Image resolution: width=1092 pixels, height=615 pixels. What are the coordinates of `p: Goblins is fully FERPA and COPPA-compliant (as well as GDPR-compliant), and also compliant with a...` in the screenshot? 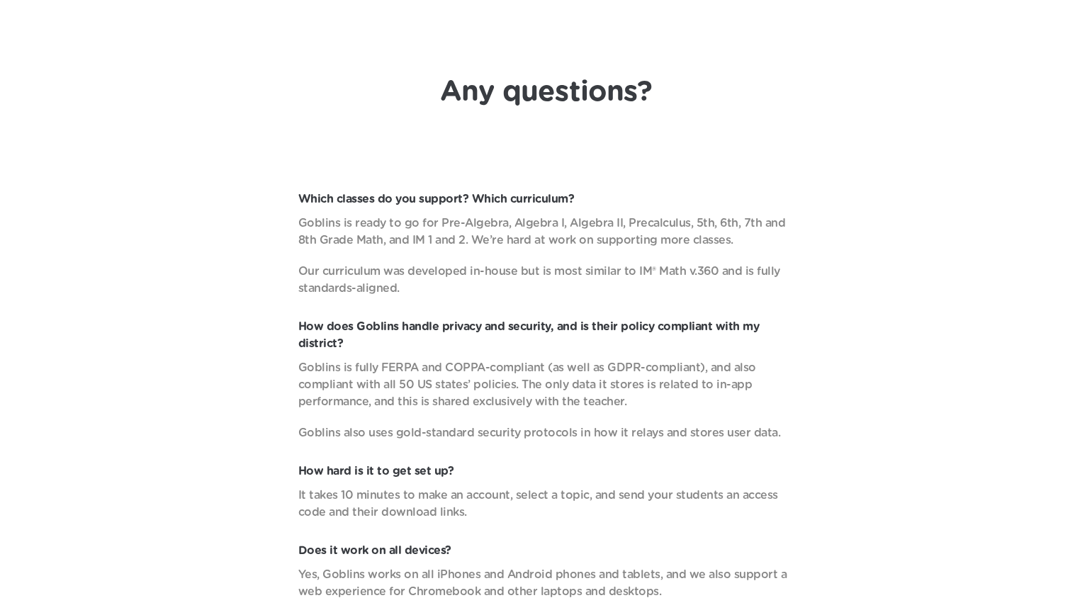 It's located at (547, 385).